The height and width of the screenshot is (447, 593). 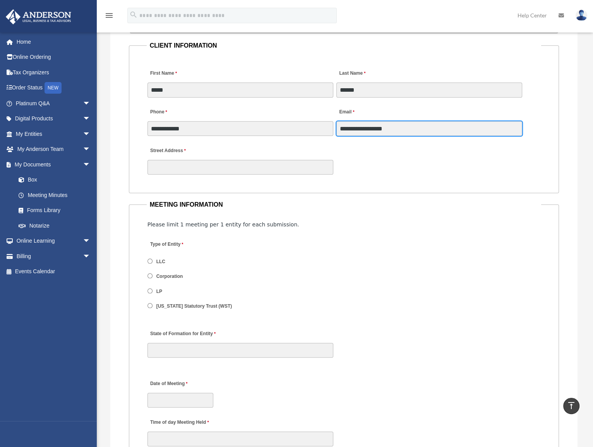 What do you see at coordinates (54, 72) in the screenshot?
I see `a: Tax Organizers` at bounding box center [54, 72].